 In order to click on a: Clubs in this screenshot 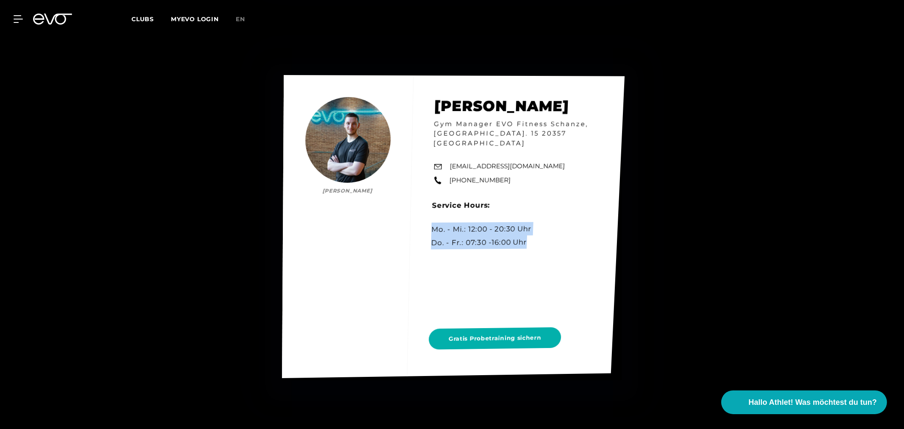, I will do `click(151, 19)`.